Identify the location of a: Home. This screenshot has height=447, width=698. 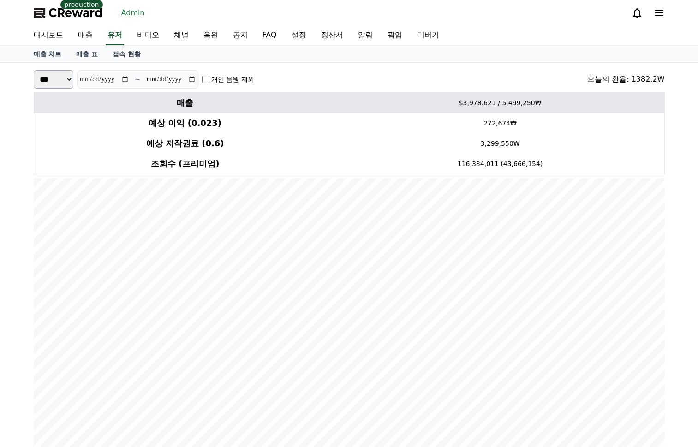
(32, 304).